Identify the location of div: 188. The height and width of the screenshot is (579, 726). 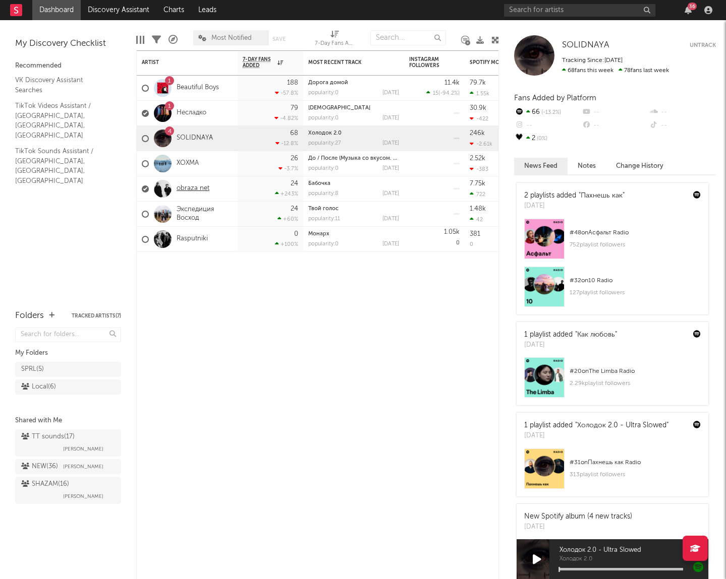
(292, 83).